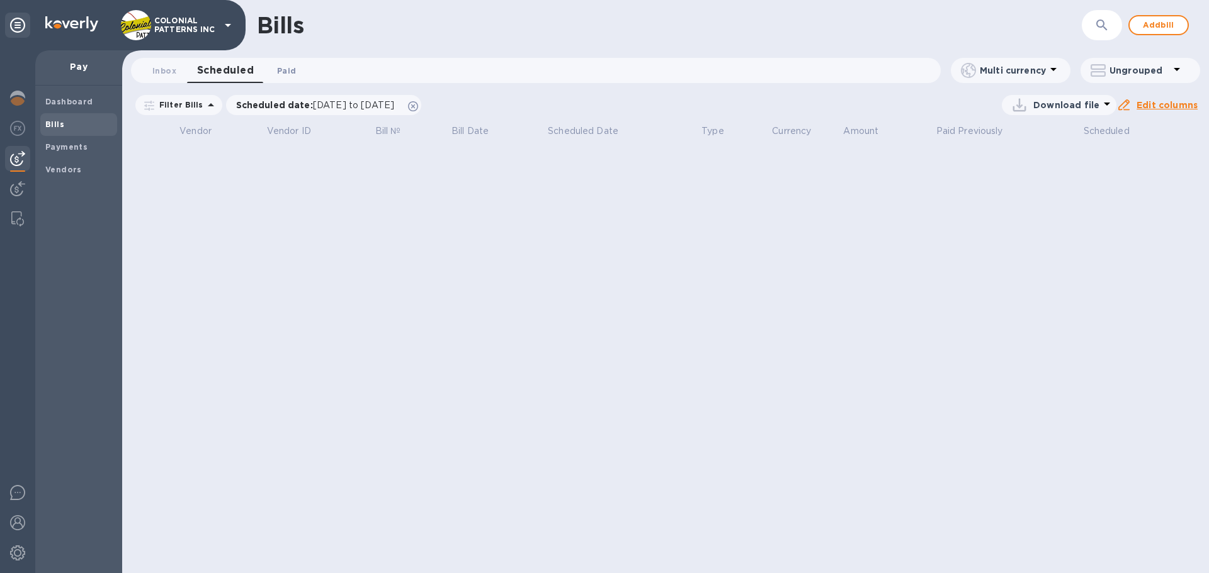 This screenshot has height=573, width=1209. Describe the element at coordinates (969, 131) in the screenshot. I see `p: Paid Previously` at that location.